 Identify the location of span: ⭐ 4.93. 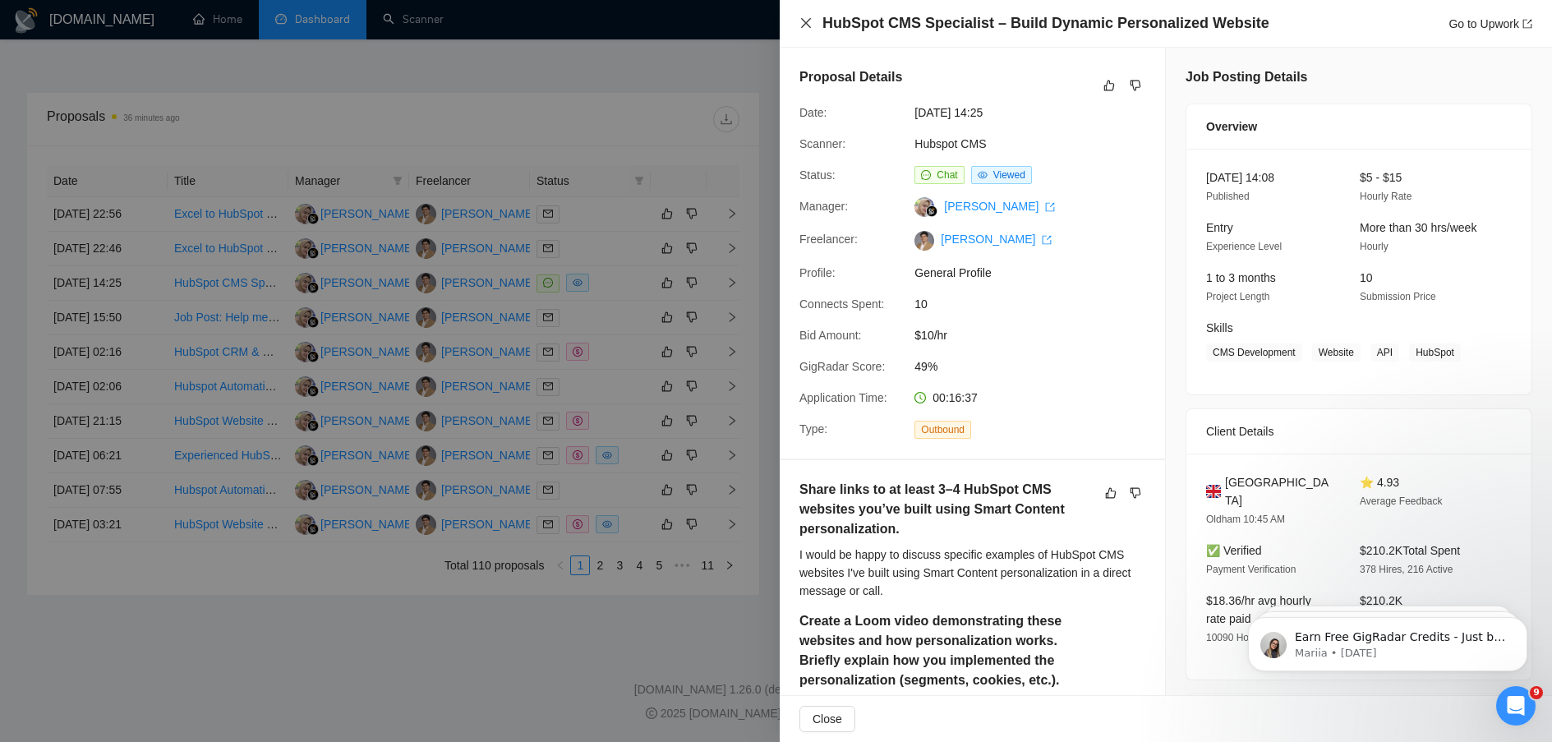
(1380, 482).